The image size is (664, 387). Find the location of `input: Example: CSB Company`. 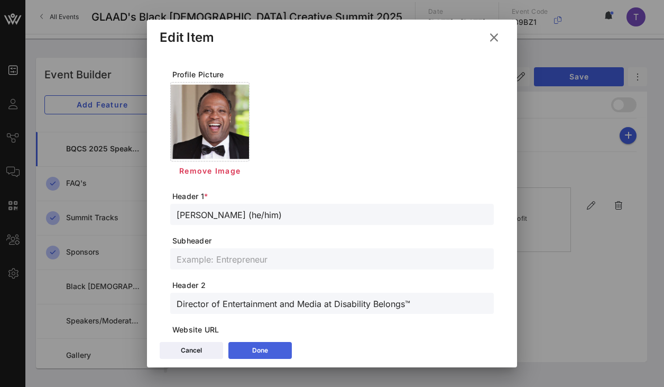

input: Example: CSB Company is located at coordinates (332, 303).